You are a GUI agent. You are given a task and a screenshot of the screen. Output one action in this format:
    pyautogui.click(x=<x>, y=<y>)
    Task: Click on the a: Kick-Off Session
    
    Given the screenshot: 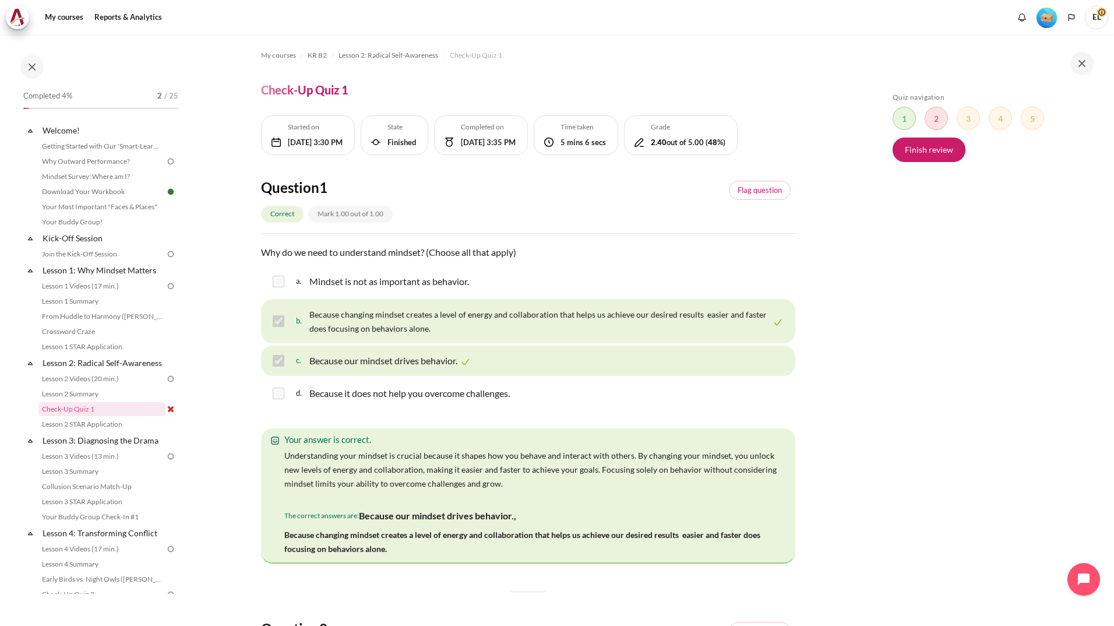 What is the action you would take?
    pyautogui.click(x=103, y=238)
    